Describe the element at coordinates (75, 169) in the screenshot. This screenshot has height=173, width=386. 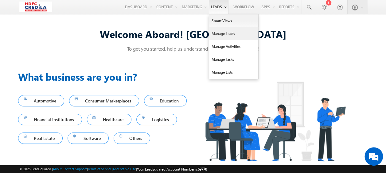
I see `a: Contact Support` at that location.